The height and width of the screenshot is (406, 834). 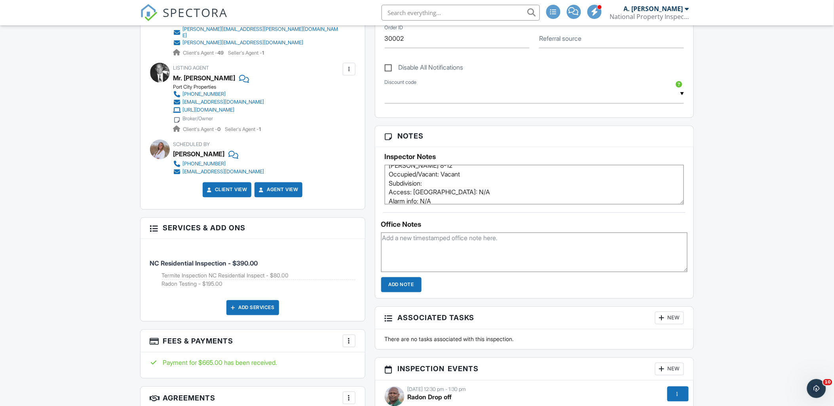 I want to click on div: Broker/Owner, so click(x=198, y=119).